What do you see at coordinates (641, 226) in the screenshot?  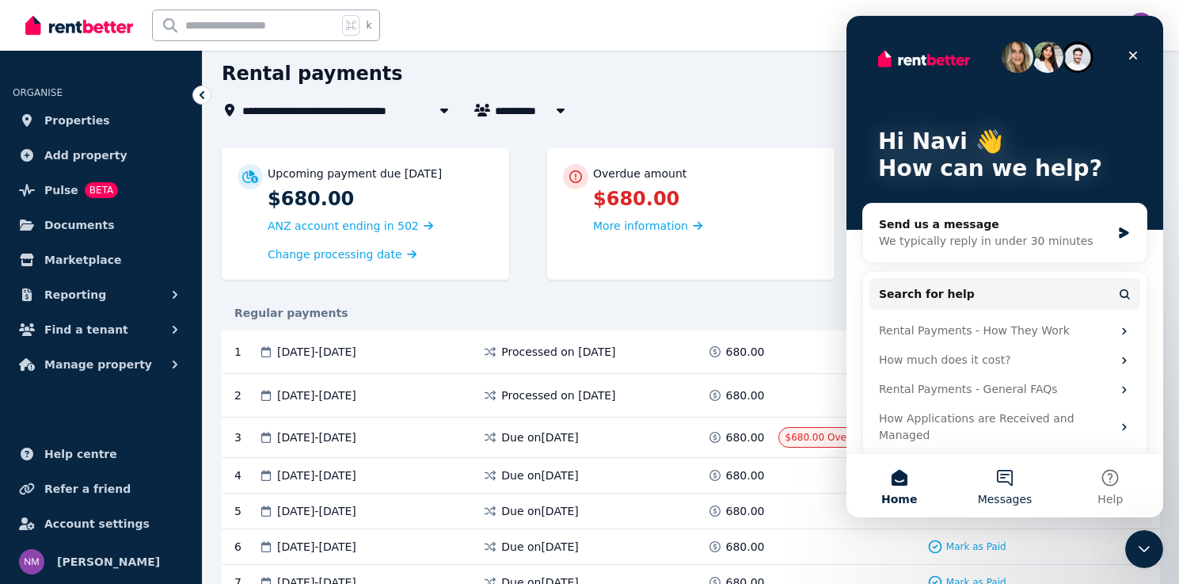 I see `span: More information` at bounding box center [641, 226].